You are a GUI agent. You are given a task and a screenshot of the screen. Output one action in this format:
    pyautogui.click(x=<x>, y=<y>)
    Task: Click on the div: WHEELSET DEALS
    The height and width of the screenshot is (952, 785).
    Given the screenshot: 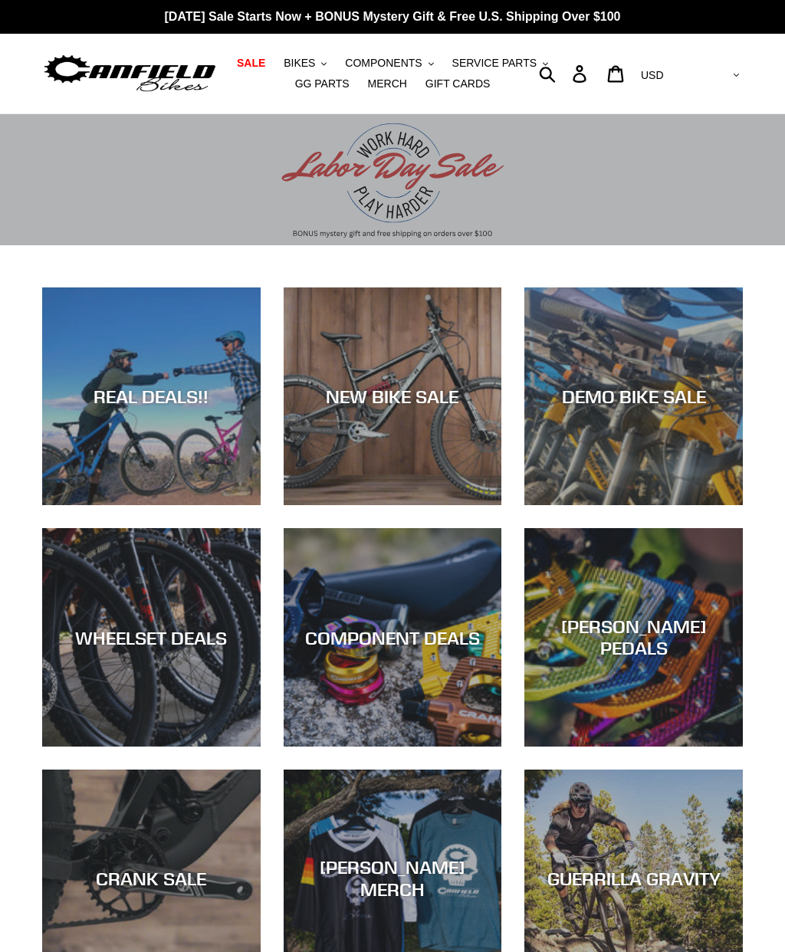 What is the action you would take?
    pyautogui.click(x=151, y=637)
    